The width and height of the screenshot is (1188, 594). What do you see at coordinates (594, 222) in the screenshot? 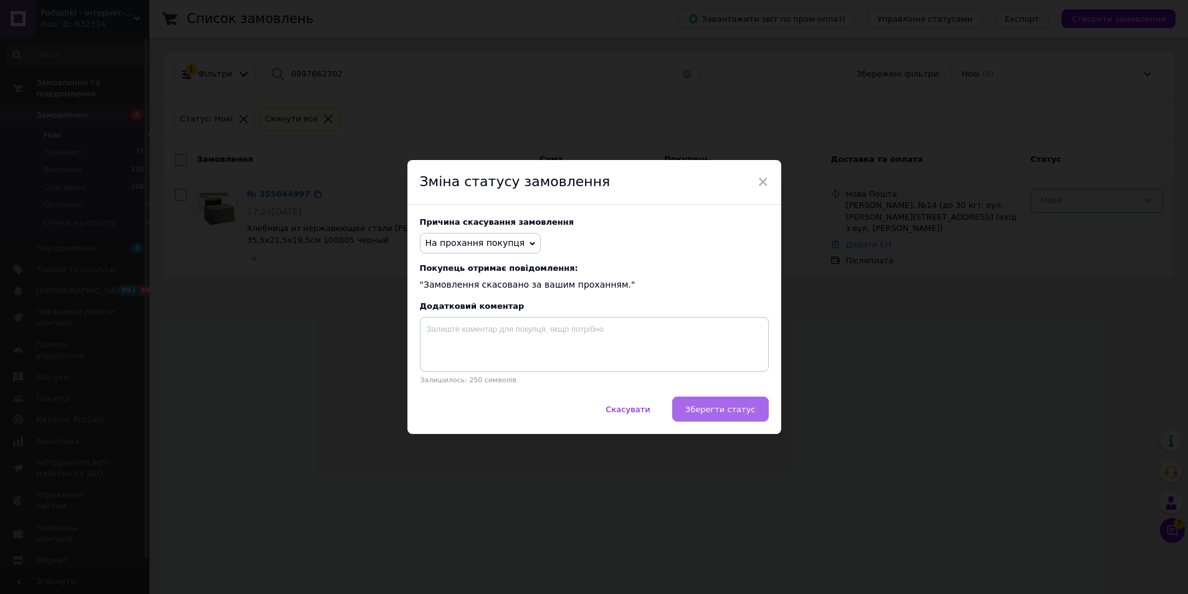
I see `div: Причина скасування замовлення` at bounding box center [594, 222].